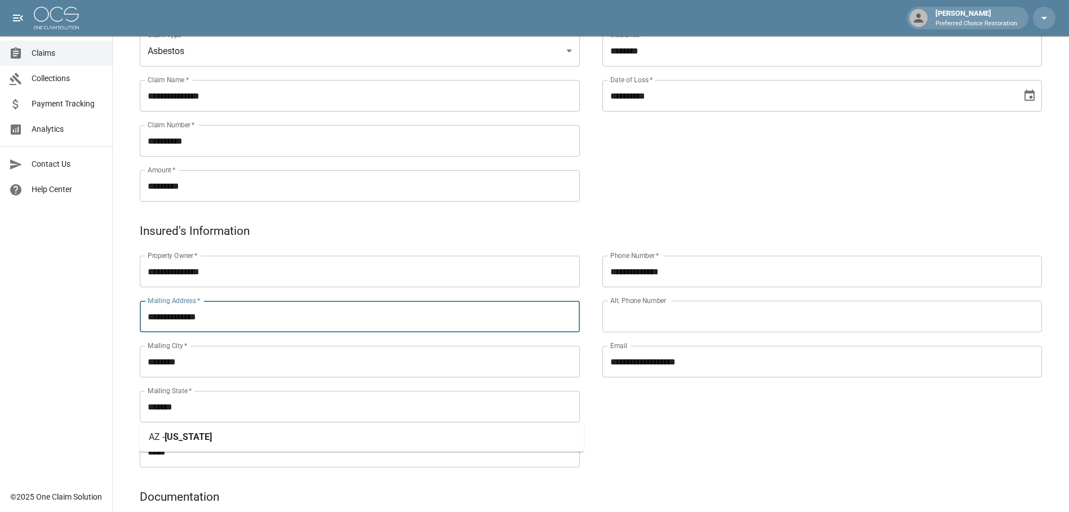 Image resolution: width=1069 pixels, height=512 pixels. Describe the element at coordinates (67, 189) in the screenshot. I see `span: Help Center` at that location.